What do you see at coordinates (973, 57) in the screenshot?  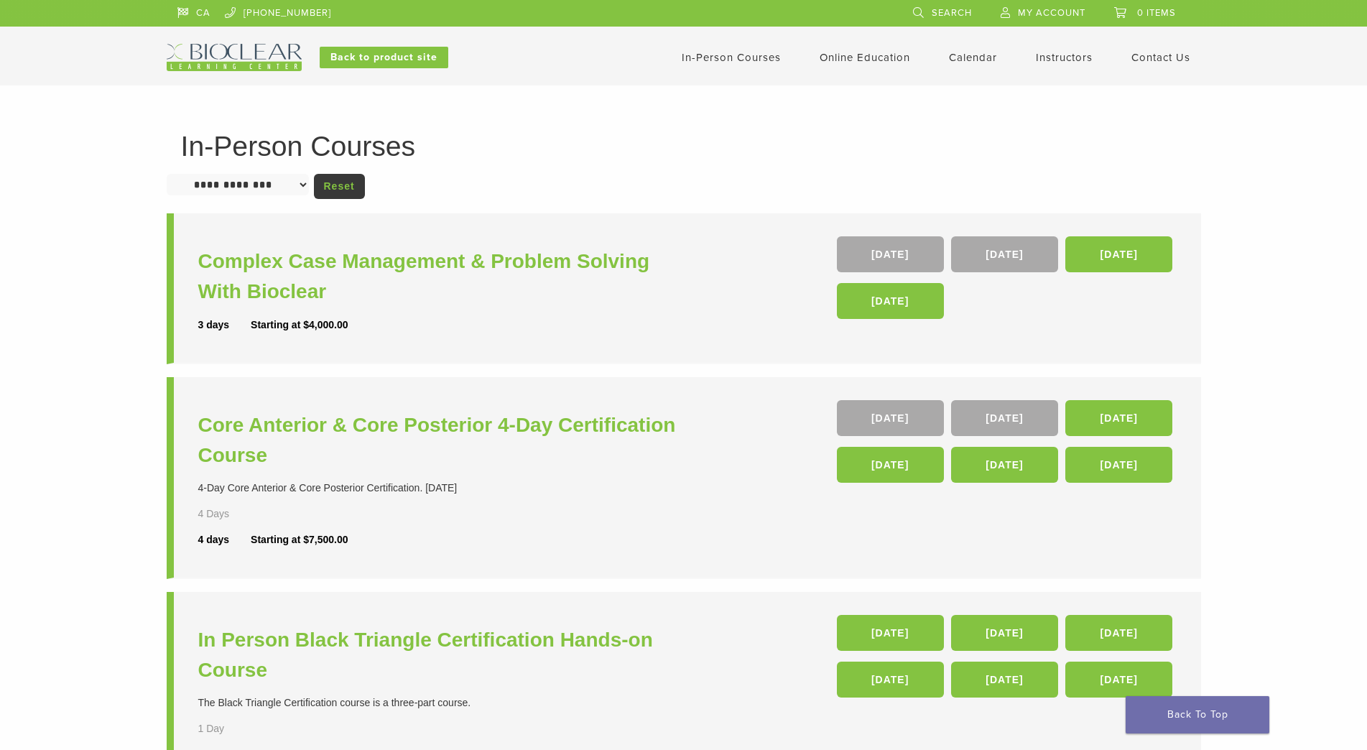 I see `a: Calendar` at bounding box center [973, 57].